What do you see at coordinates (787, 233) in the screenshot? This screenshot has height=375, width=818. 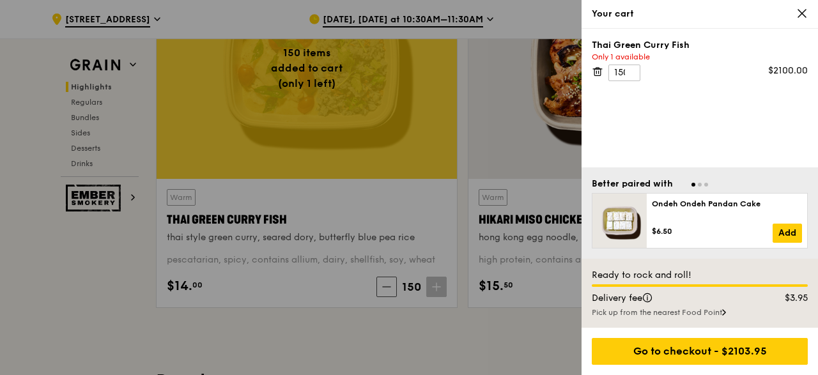 I see `a: Add` at bounding box center [787, 233].